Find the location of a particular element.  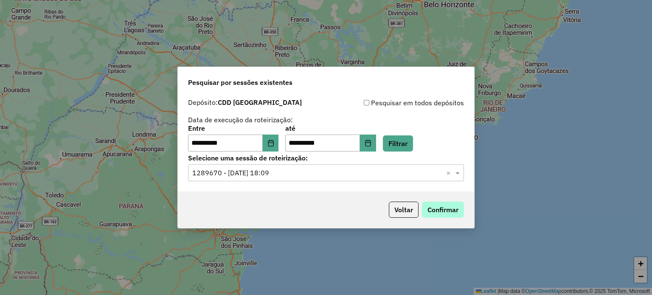

span: Pesquisar por sessões existentes is located at coordinates (240, 82).